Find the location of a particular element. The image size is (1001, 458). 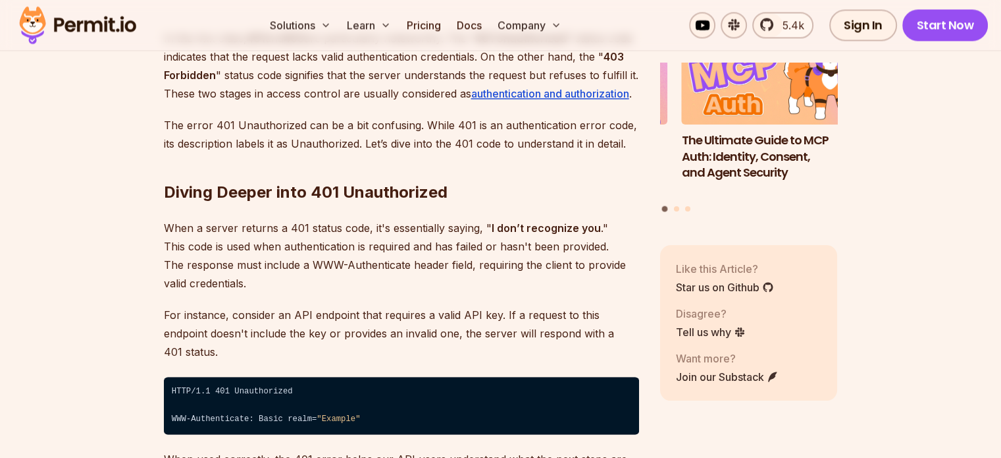

p: Want more? is located at coordinates (728, 358).